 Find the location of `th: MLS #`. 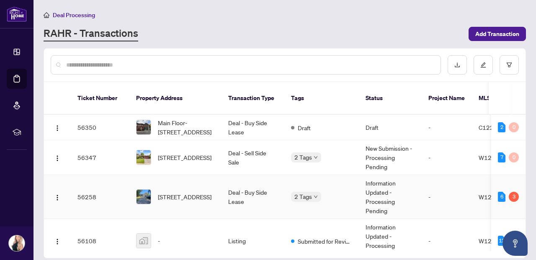

th: MLS # is located at coordinates (498, 98).